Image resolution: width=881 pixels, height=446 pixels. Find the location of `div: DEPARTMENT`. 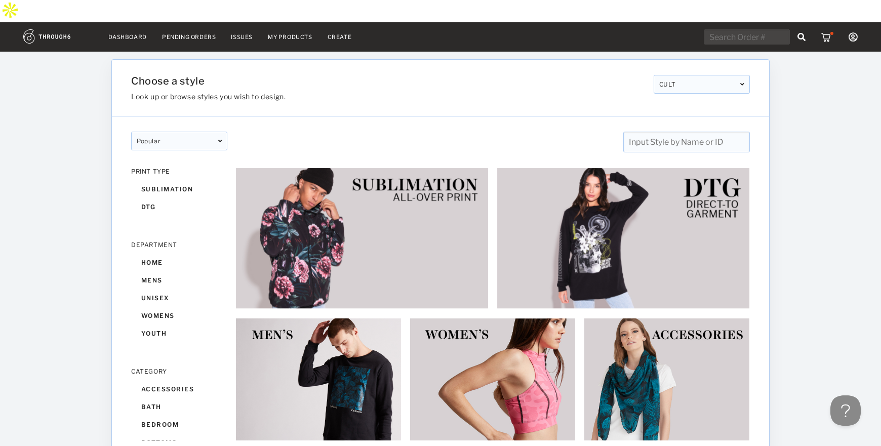

div: DEPARTMENT is located at coordinates (179, 245).